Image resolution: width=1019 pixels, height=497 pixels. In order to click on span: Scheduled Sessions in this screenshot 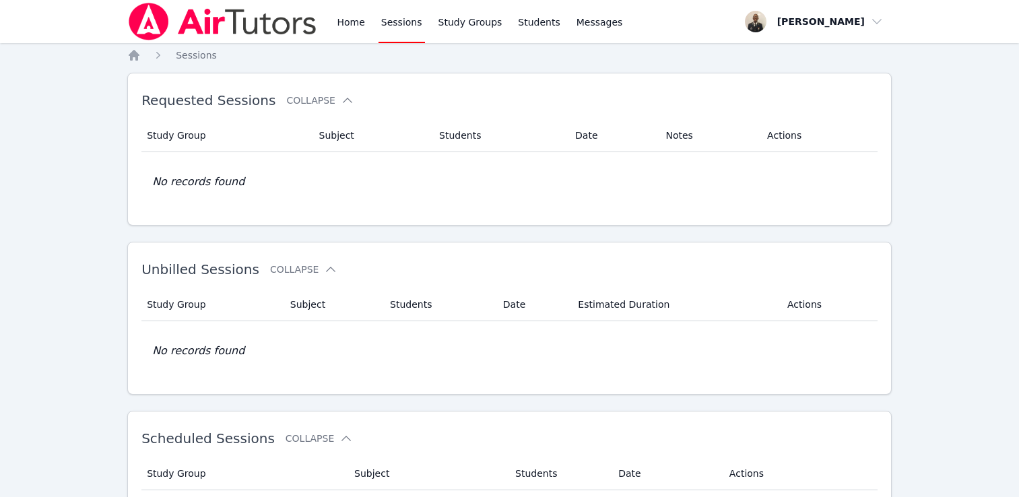, I will do `click(208, 439)`.